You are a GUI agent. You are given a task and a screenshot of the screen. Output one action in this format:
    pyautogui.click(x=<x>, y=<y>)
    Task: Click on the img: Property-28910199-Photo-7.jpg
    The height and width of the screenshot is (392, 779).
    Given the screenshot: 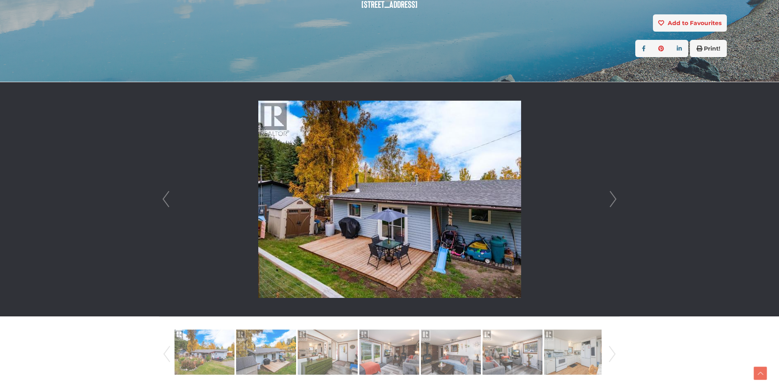 What is the action you would take?
    pyautogui.click(x=574, y=352)
    